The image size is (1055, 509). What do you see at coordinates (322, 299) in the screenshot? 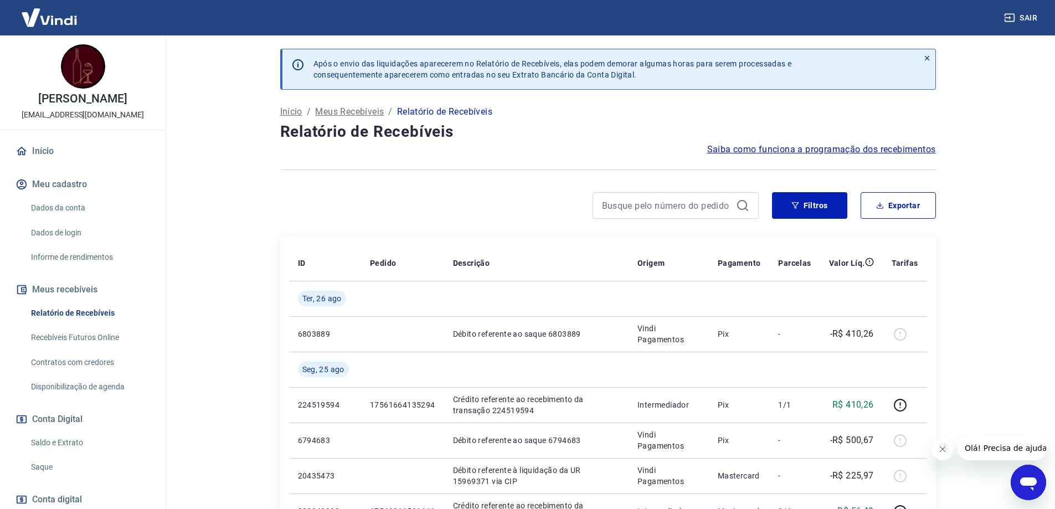
I see `span: Ter, 26 ago` at bounding box center [322, 299].